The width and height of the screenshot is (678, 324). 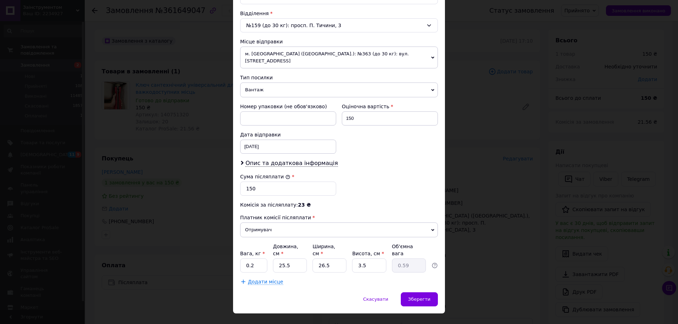 What do you see at coordinates (419, 299) in the screenshot?
I see `span: Зберегти` at bounding box center [419, 299].